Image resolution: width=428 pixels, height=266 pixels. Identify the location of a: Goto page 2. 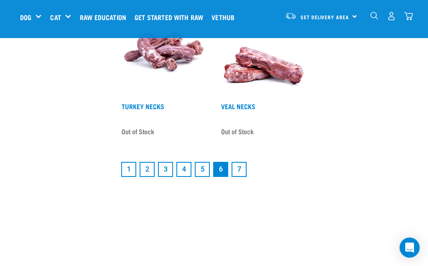
(147, 169).